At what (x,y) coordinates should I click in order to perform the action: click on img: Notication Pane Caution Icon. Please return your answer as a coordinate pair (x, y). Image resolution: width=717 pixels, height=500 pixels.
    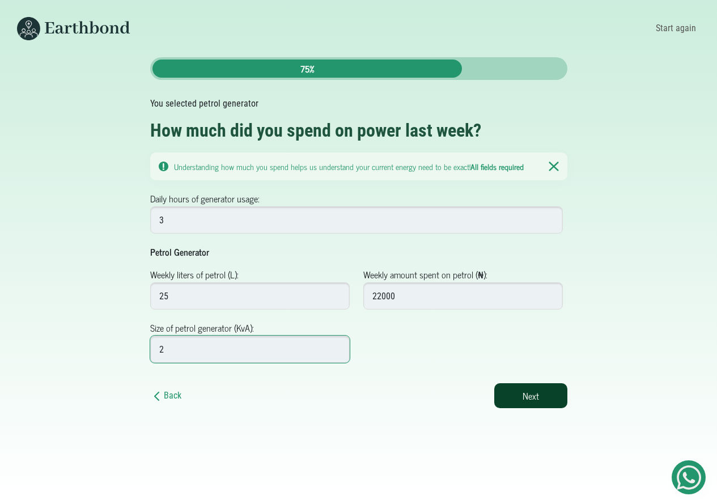
    Looking at the image, I should click on (163, 166).